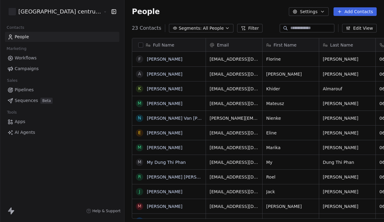  Describe the element at coordinates (164, 45) in the screenshot. I see `span: Full Name` at that location.